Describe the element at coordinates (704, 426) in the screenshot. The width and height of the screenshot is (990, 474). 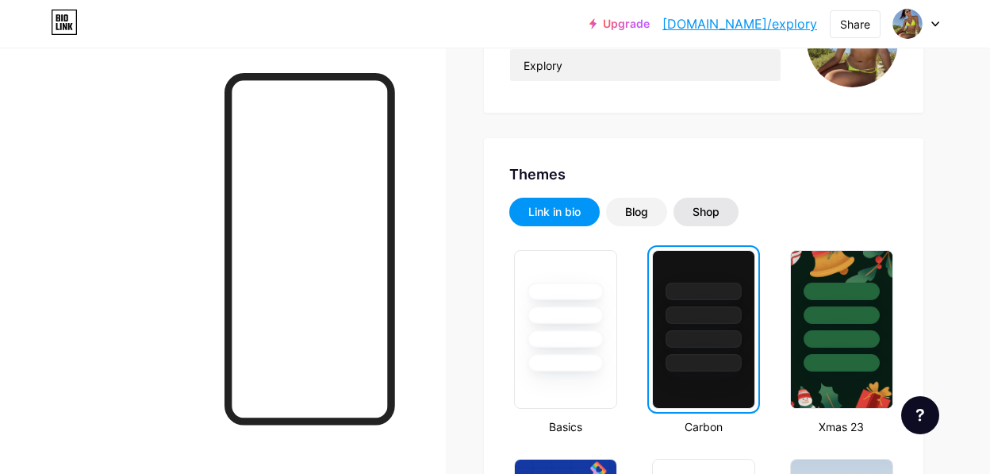
I see `div: Carbon` at that location.